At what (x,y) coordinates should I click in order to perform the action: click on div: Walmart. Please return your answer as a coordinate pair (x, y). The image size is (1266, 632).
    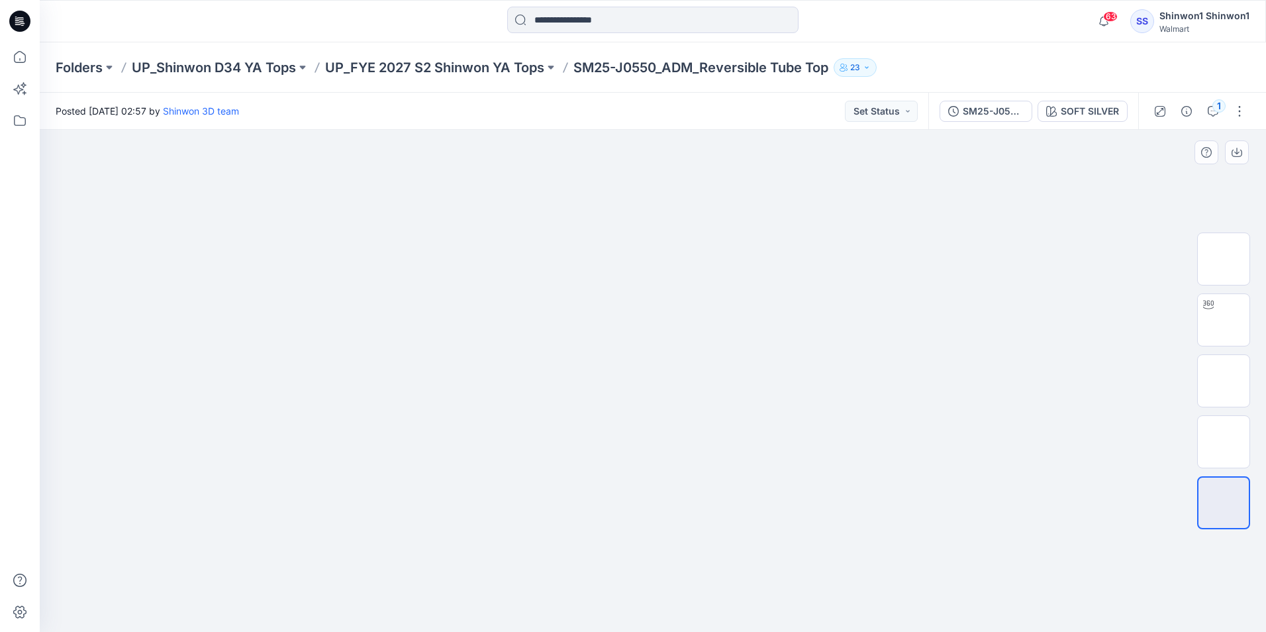
    Looking at the image, I should click on (1205, 28).